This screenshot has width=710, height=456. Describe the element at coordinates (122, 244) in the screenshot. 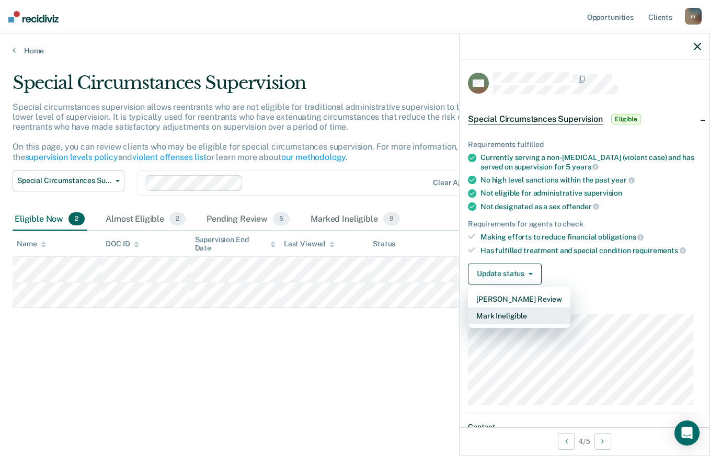

I see `div: DOC ID` at that location.